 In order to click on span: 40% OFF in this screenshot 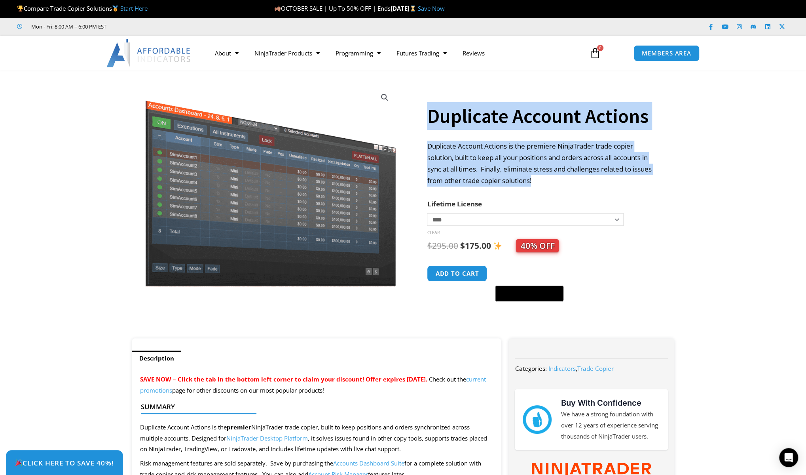, I will do `click(538, 245)`.